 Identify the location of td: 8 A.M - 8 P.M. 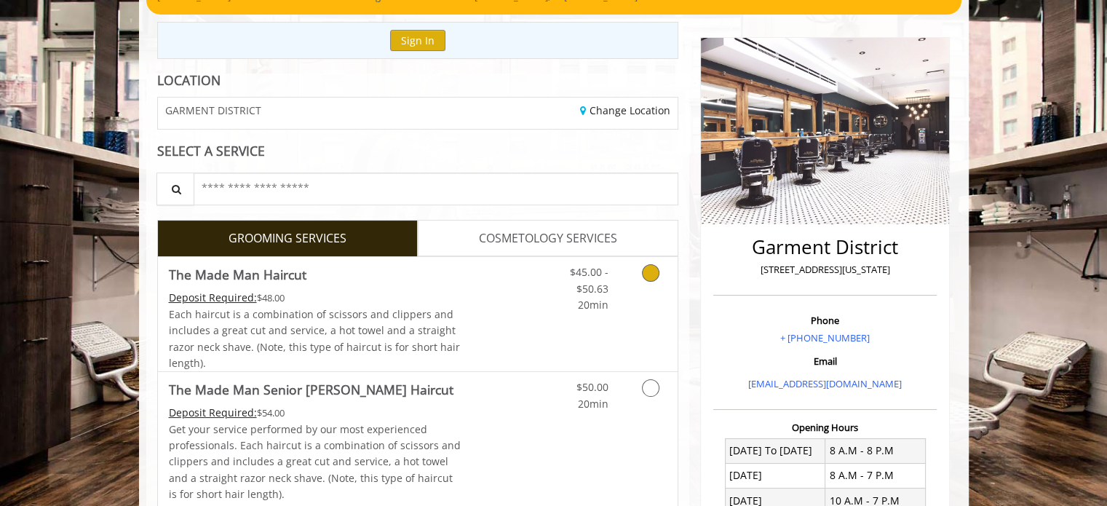
(876, 451).